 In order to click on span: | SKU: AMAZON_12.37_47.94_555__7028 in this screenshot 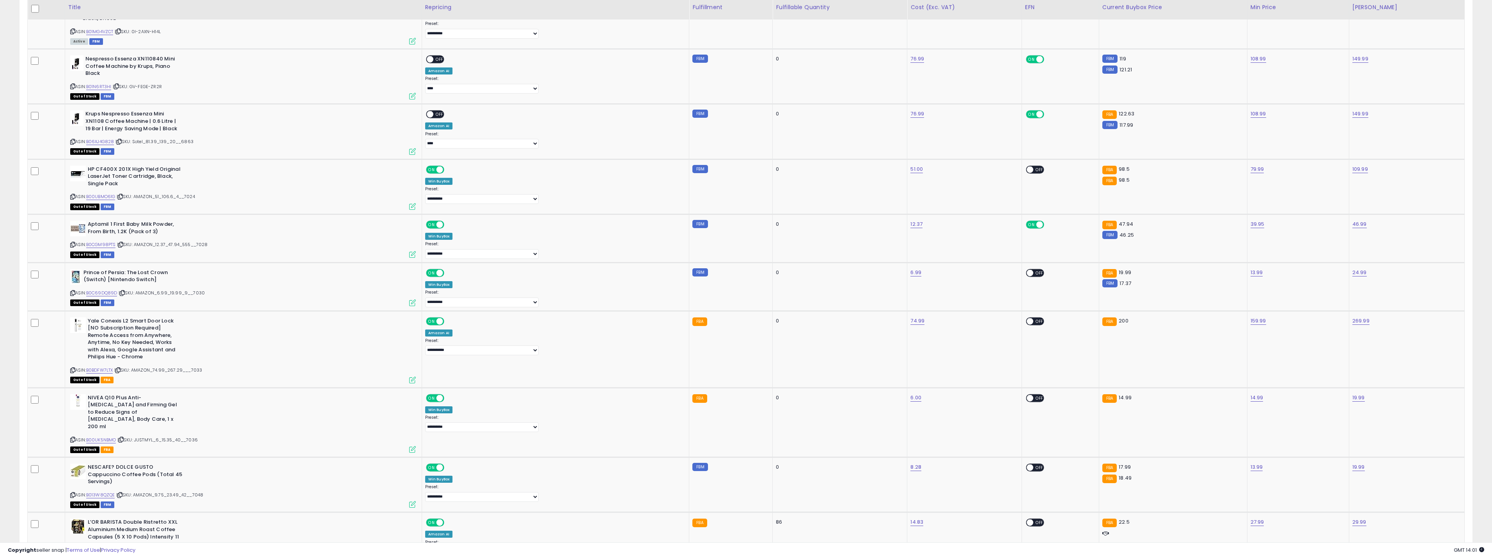, I will do `click(162, 245)`.